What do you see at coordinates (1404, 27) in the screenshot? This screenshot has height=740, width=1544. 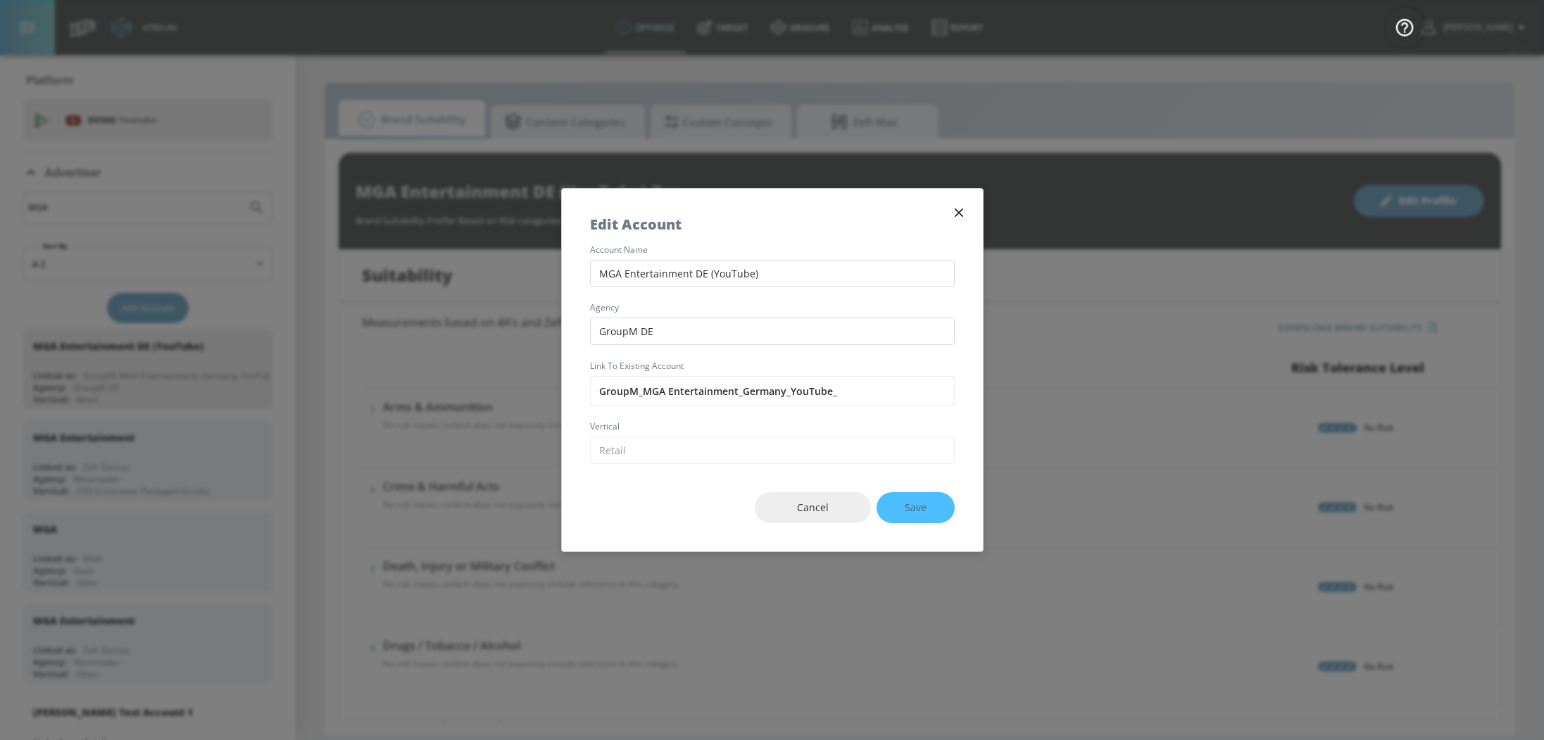 I see `button: Open Resource Center` at bounding box center [1404, 27].